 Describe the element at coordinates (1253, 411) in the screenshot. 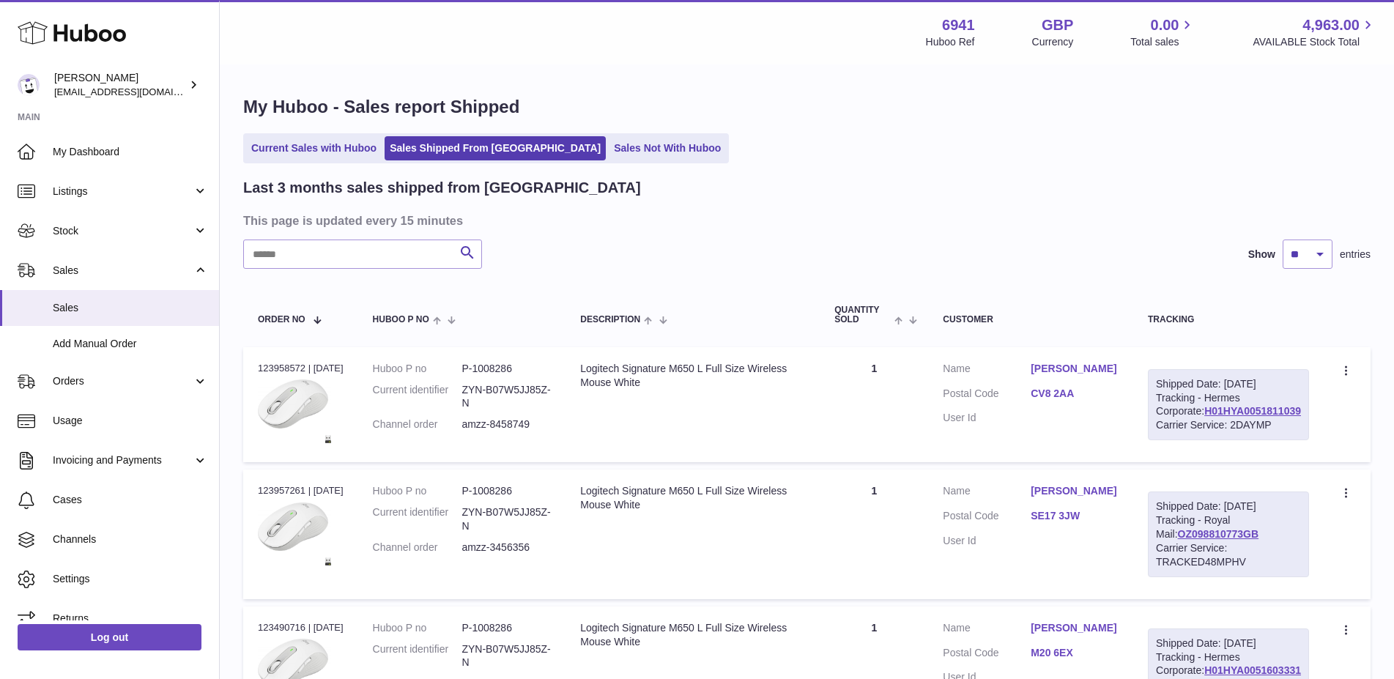

I see `a: H01HYA0051811039` at that location.